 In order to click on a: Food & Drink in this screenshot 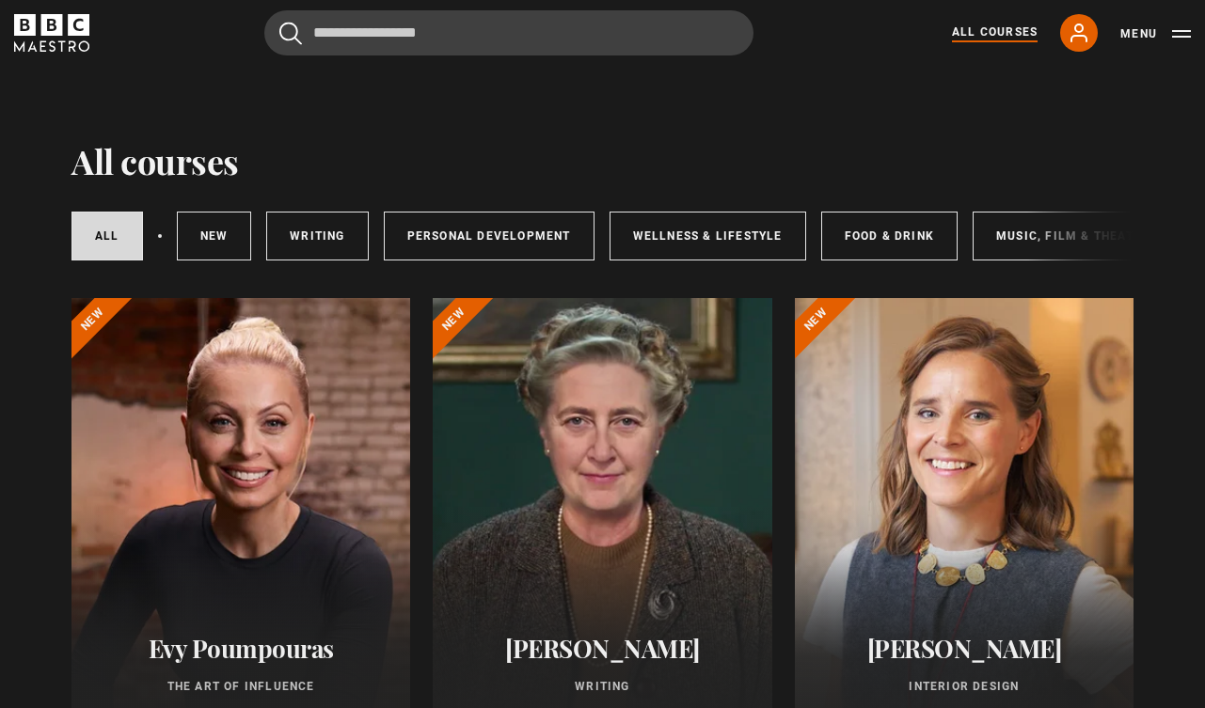, I will do `click(889, 236)`.